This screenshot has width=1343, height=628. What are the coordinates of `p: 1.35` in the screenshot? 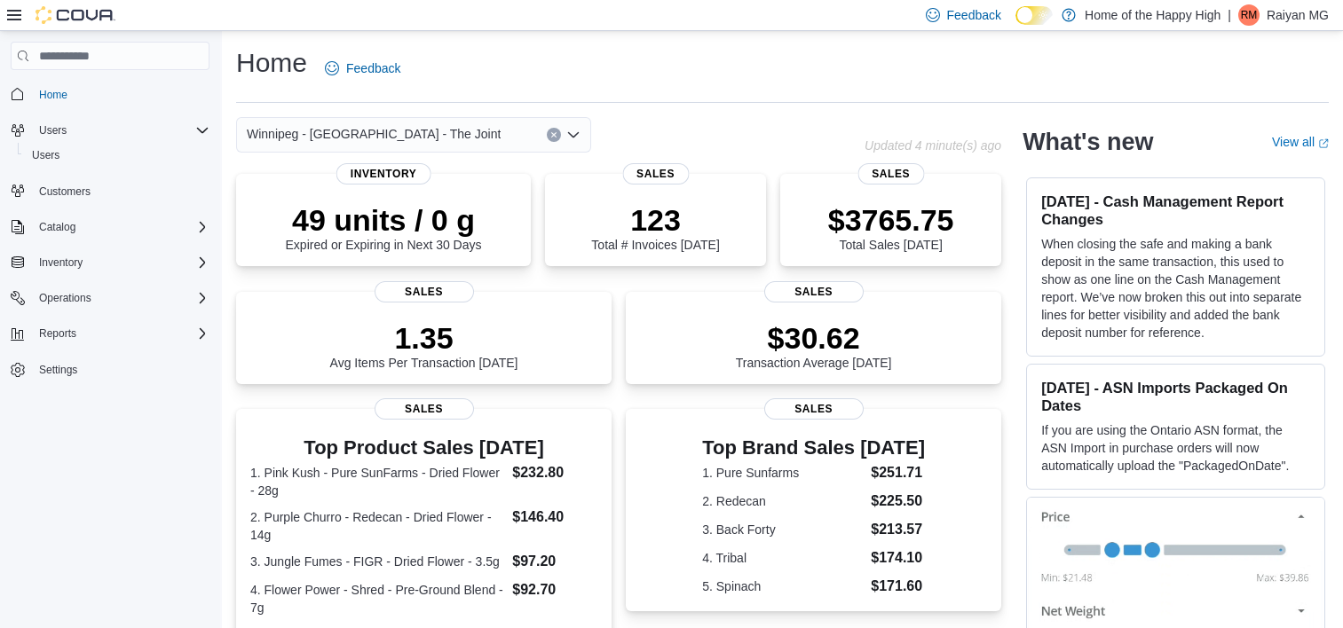 It's located at (424, 338).